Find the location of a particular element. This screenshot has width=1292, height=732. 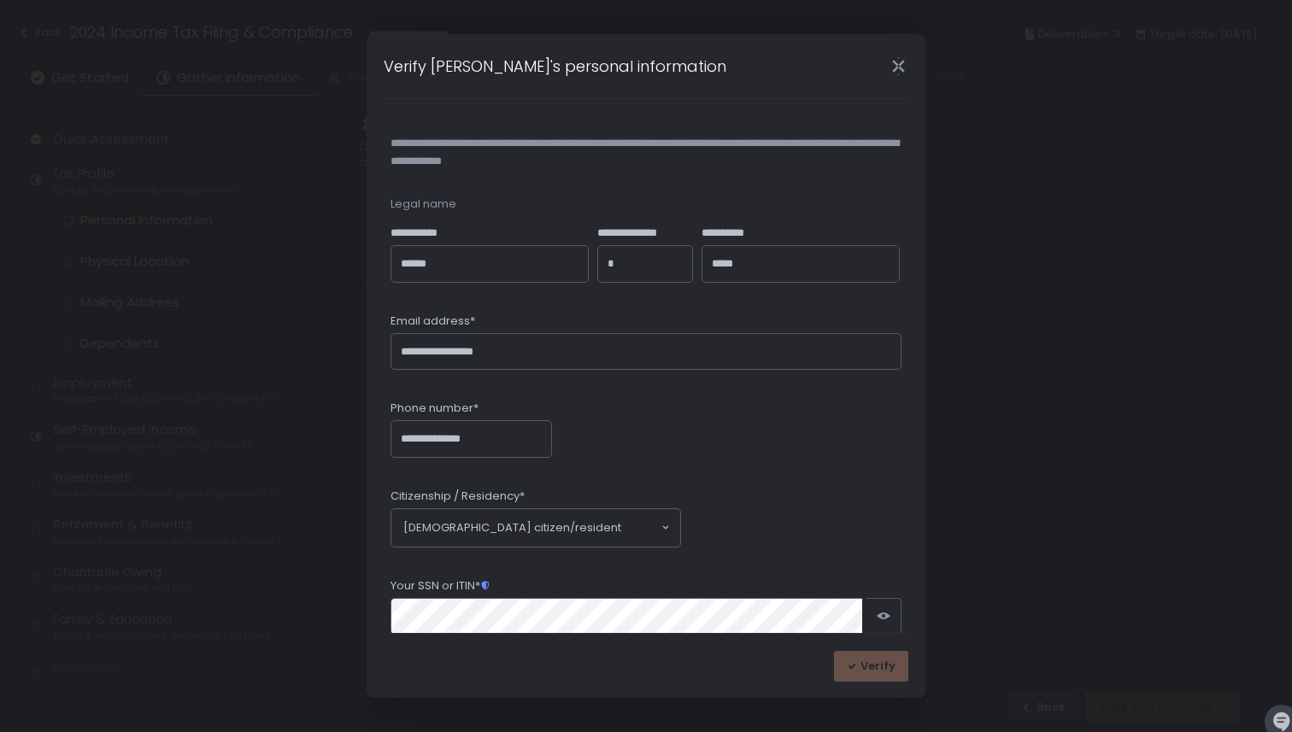

div: Close is located at coordinates (898, 66).